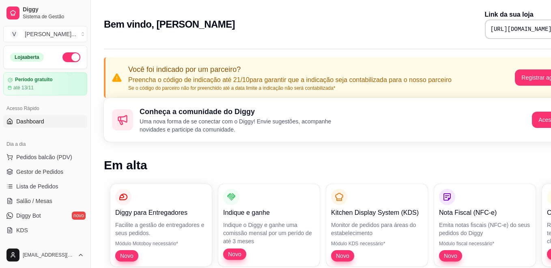 The image size is (551, 268). Describe the element at coordinates (290, 80) in the screenshot. I see `p: Preencha o código de indicação até 21/10 para garantir que a indicação seja contabilizada para o ...` at that location.